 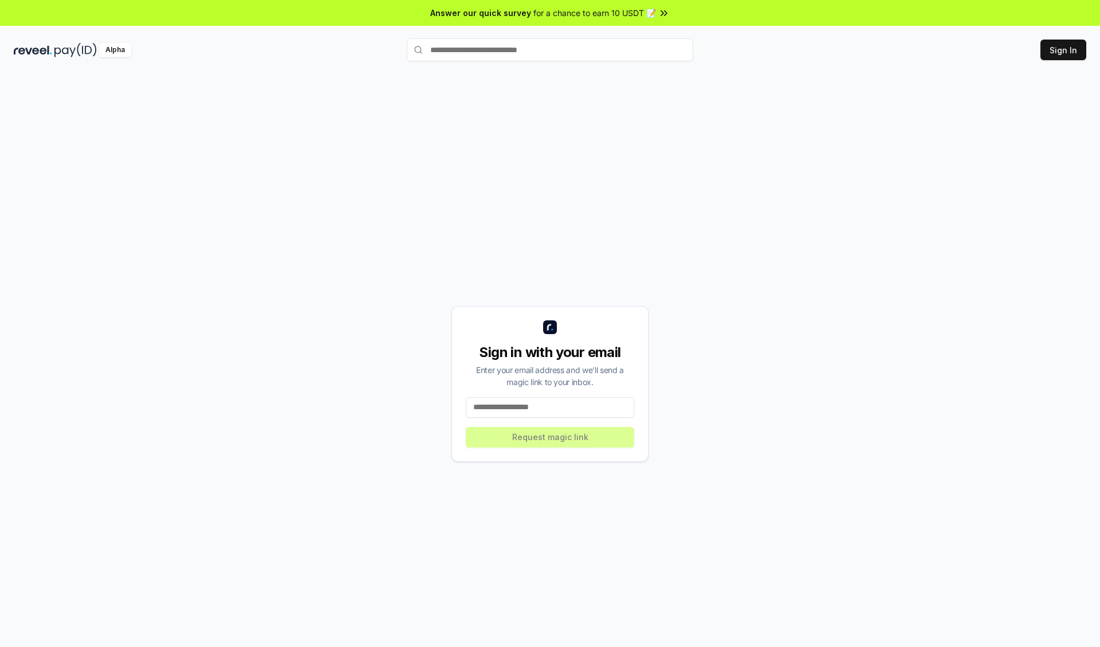 What do you see at coordinates (1063, 50) in the screenshot?
I see `button: Sign In` at bounding box center [1063, 50].